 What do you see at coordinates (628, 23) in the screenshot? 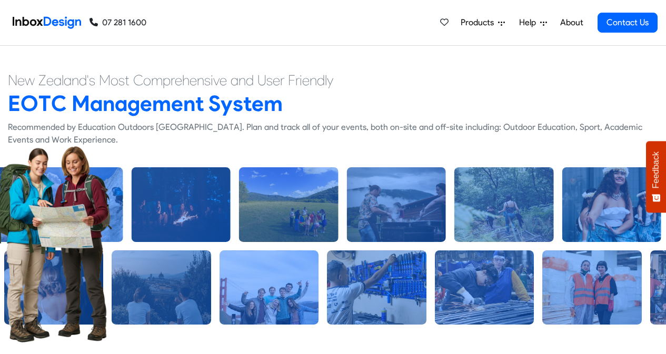
I see `a: Contact Us` at bounding box center [628, 23].